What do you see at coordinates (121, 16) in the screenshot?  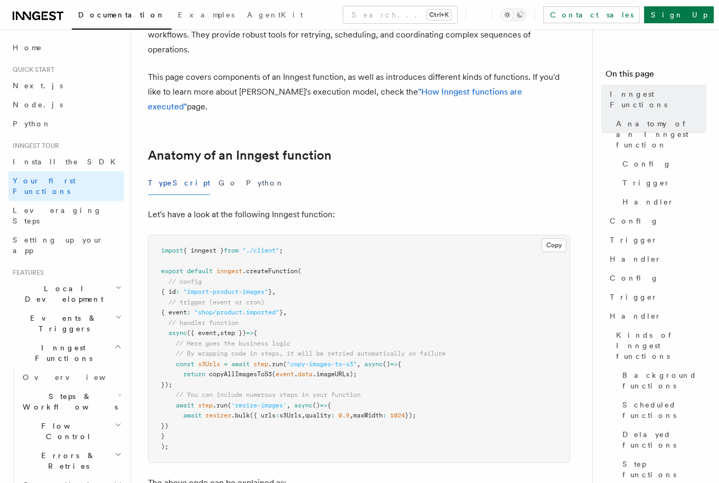 I see `a: Documentation` at bounding box center [121, 16].